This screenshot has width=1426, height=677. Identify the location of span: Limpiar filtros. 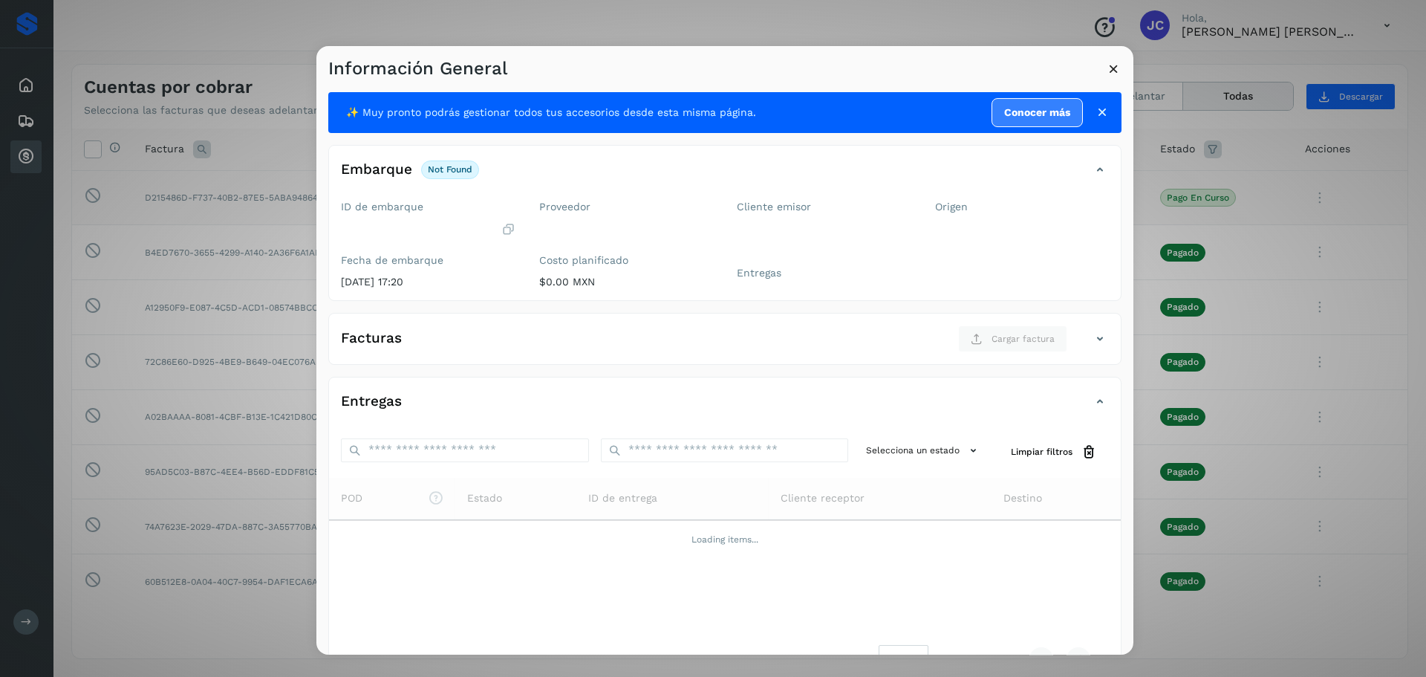
(1041, 452).